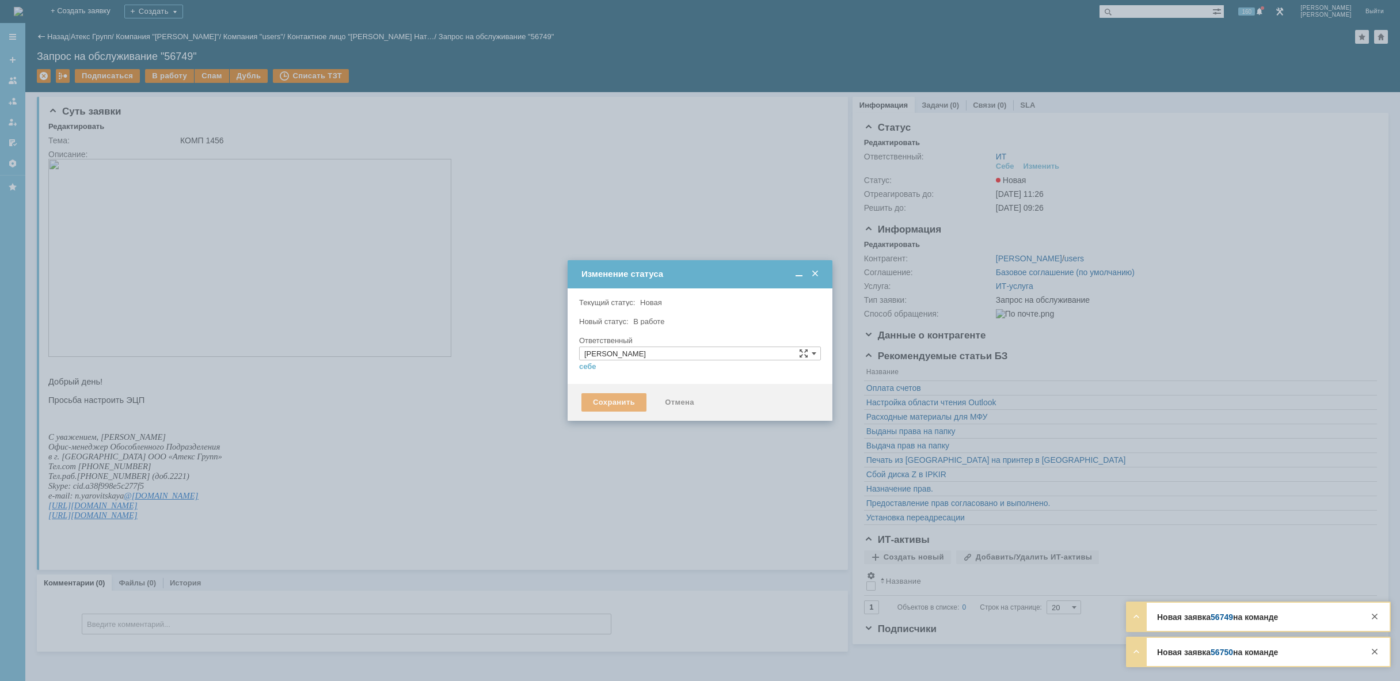 Image resolution: width=1400 pixels, height=681 pixels. What do you see at coordinates (1222, 617) in the screenshot?
I see `a: 56749` at bounding box center [1222, 617].